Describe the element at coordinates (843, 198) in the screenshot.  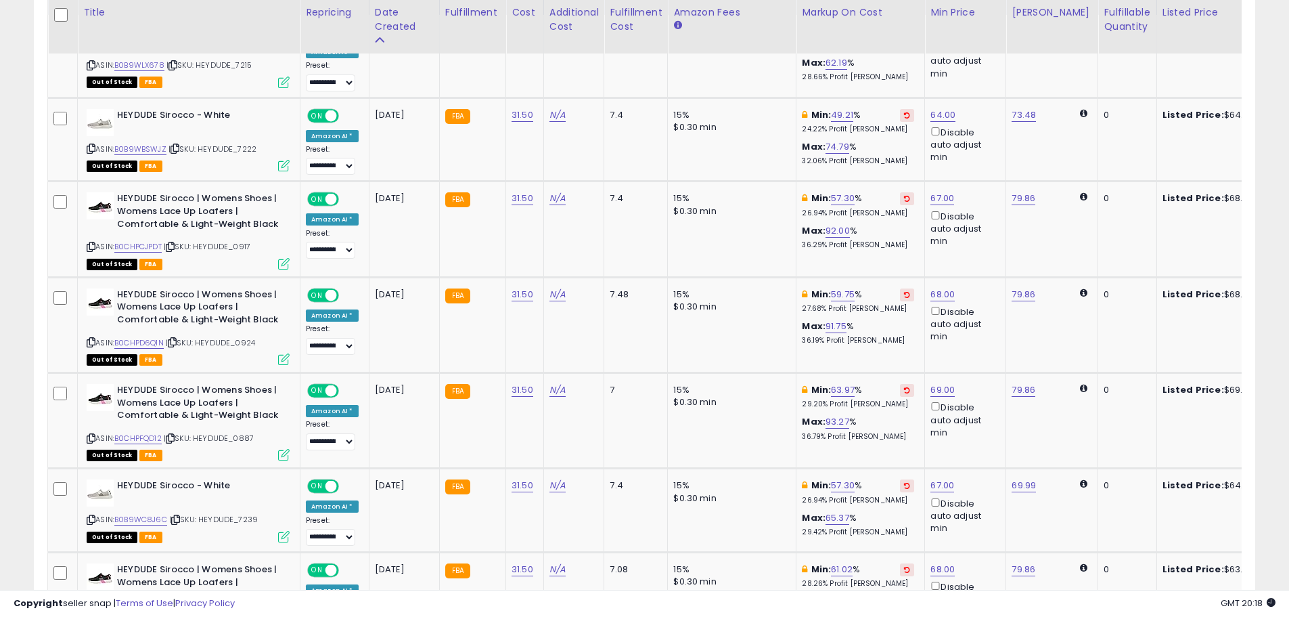
I see `a: 57.30` at that location.